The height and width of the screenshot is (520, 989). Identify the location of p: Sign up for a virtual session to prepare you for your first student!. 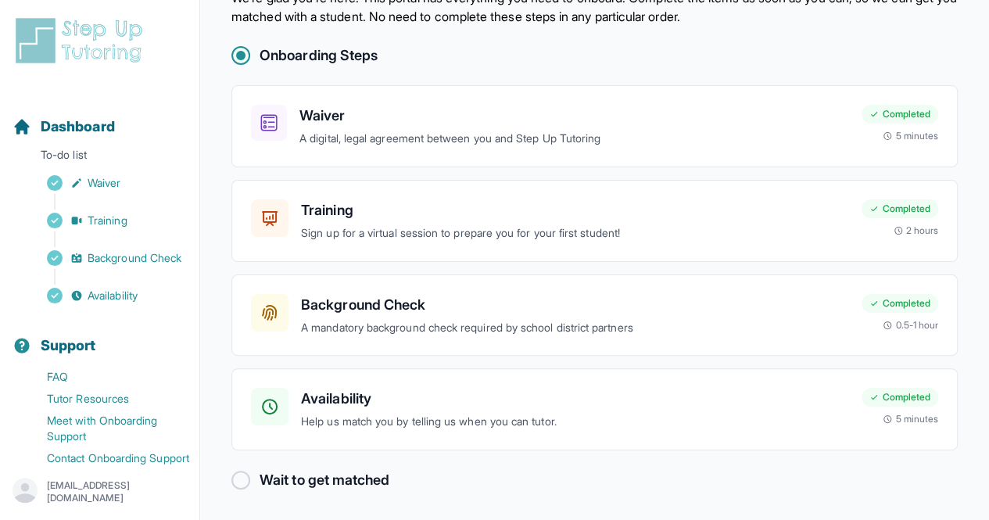
(574, 233).